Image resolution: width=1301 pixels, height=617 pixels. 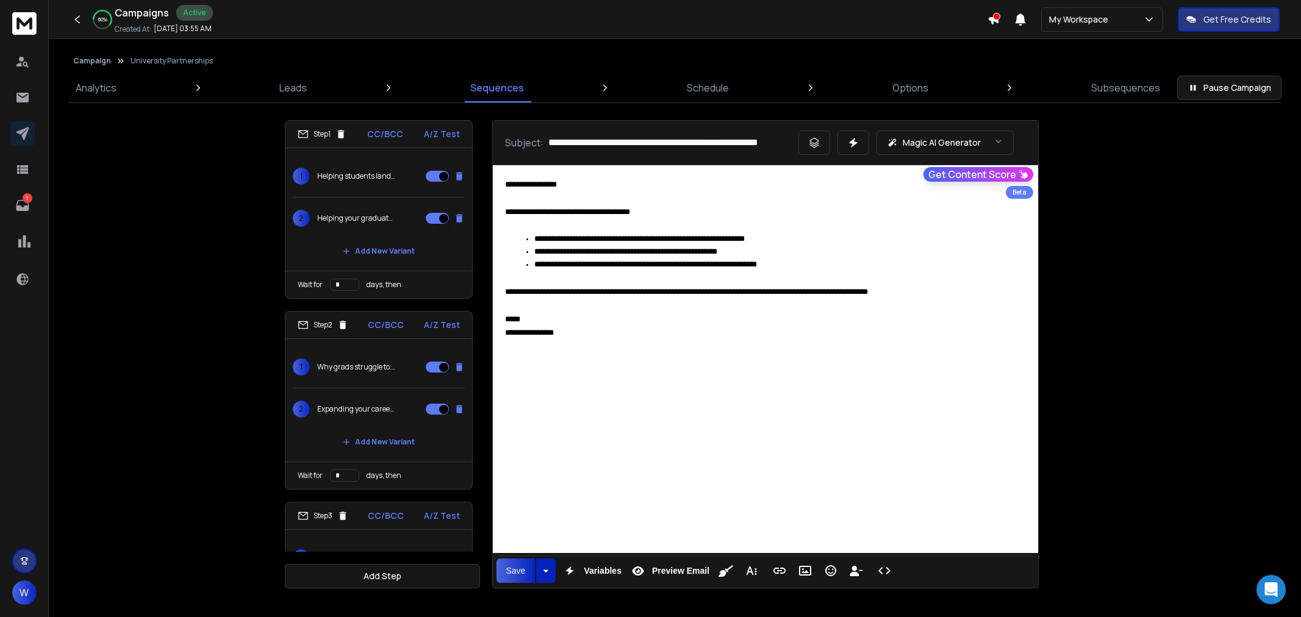 What do you see at coordinates (516, 571) in the screenshot?
I see `button: Save` at bounding box center [516, 571].